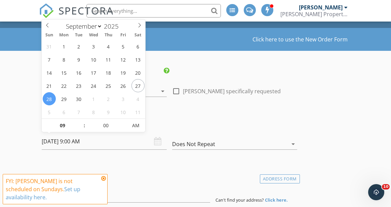 The height and width of the screenshot is (207, 391). What do you see at coordinates (93, 35) in the screenshot?
I see `span: Wed` at bounding box center [93, 35].